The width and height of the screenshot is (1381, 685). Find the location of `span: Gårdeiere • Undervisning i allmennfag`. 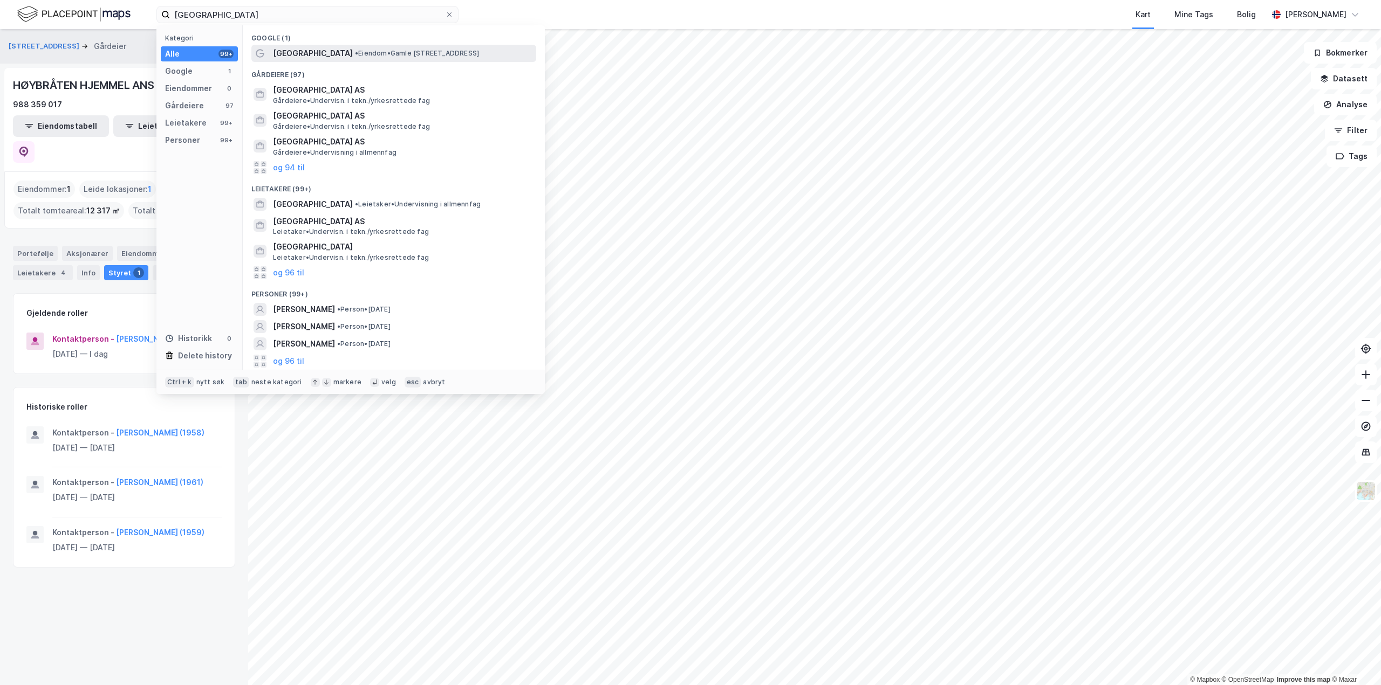

span: Gårdeiere • Undervisning i allmennfag is located at coordinates (334, 153).